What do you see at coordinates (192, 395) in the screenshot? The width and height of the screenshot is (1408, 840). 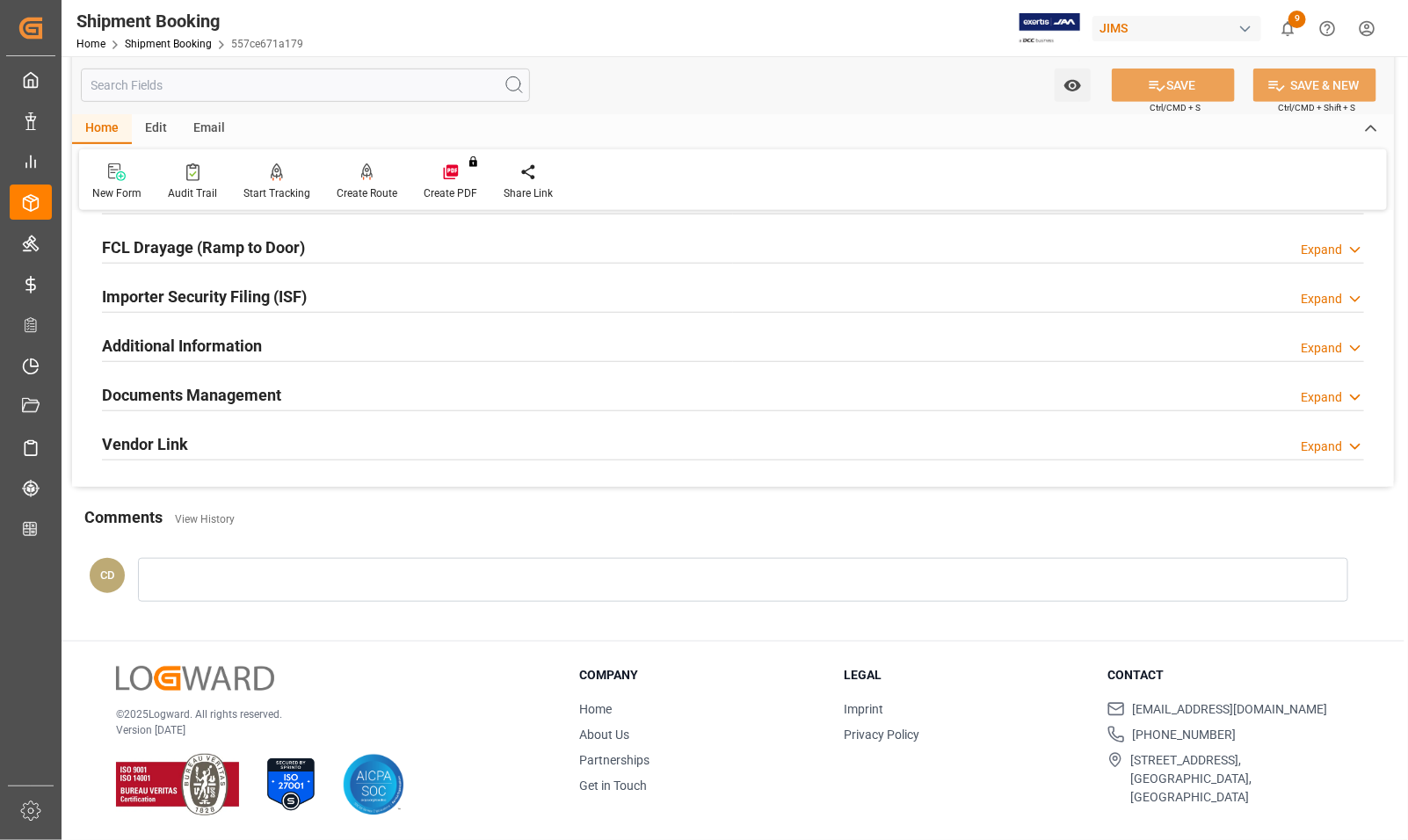 I see `h2: Documents Management` at bounding box center [192, 395].